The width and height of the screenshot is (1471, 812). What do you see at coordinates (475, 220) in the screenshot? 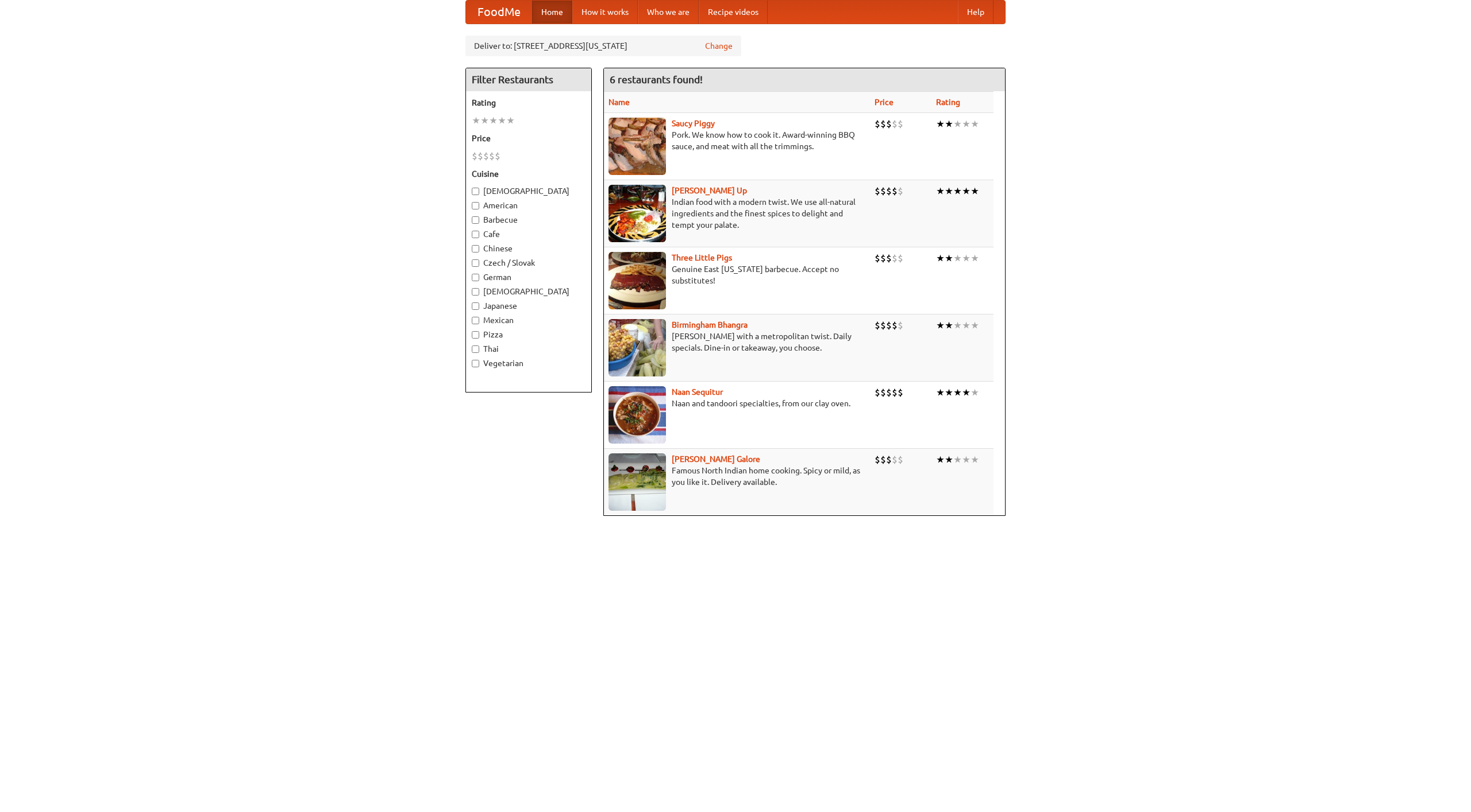
I see `input: Barbecue` at bounding box center [475, 220].